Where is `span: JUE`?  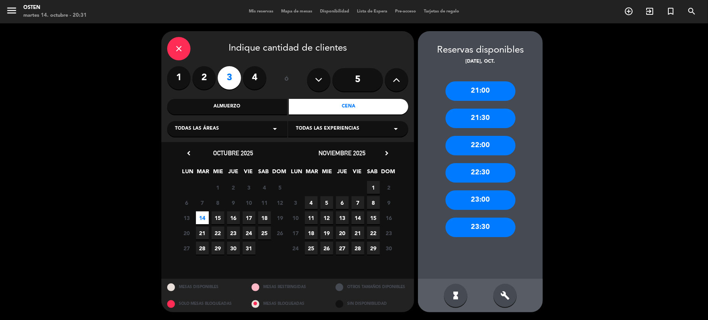
span: JUE is located at coordinates (233, 173).